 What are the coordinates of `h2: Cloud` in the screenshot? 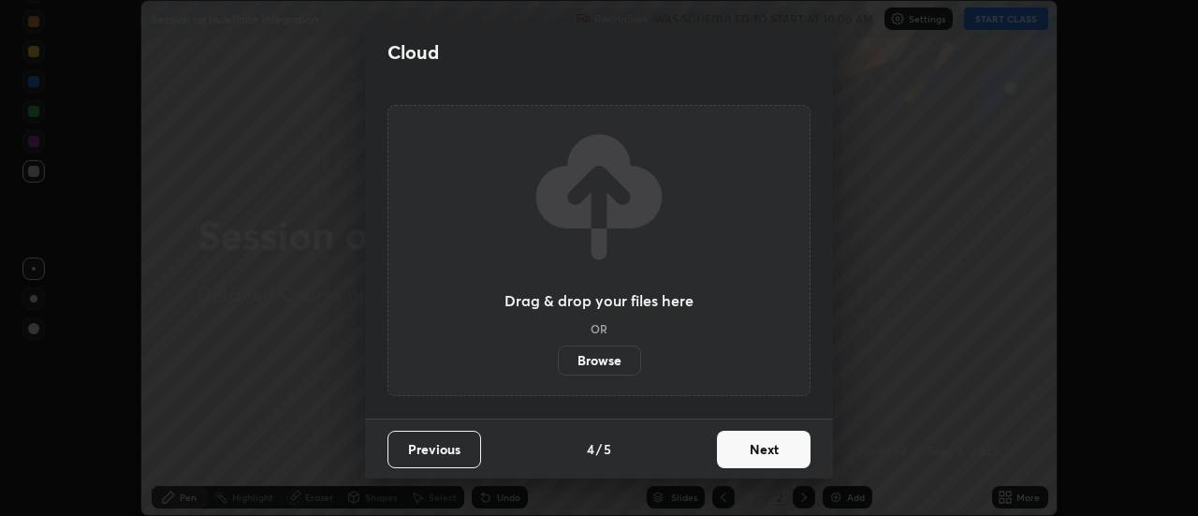 It's located at (413, 52).